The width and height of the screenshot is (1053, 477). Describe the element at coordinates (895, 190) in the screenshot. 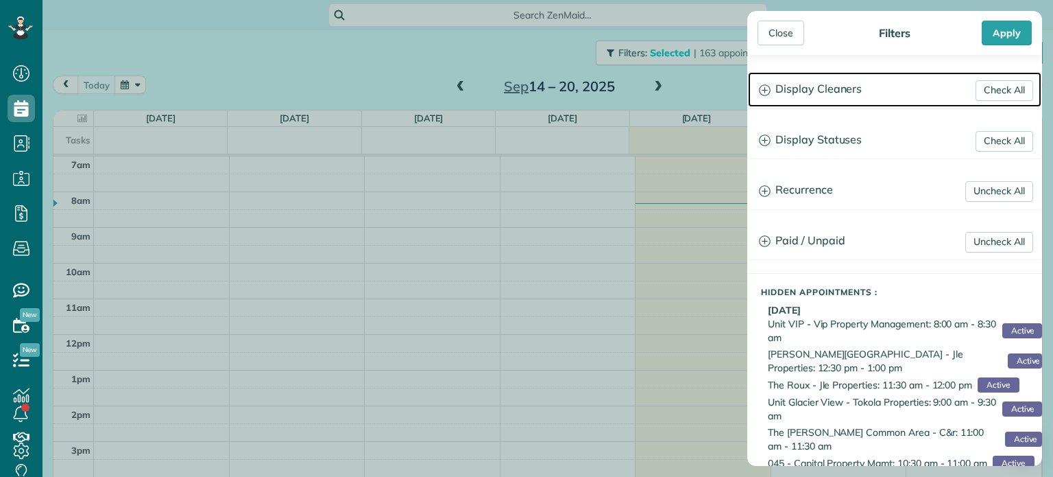

I see `a: Recurrence` at that location.